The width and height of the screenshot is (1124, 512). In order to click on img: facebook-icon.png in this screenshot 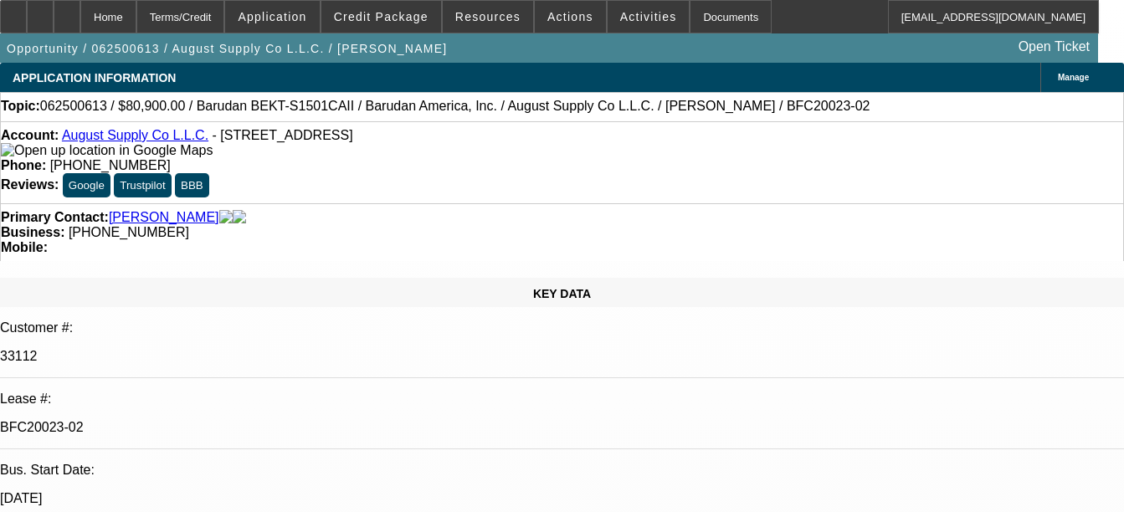, I will do `click(226, 218)`.